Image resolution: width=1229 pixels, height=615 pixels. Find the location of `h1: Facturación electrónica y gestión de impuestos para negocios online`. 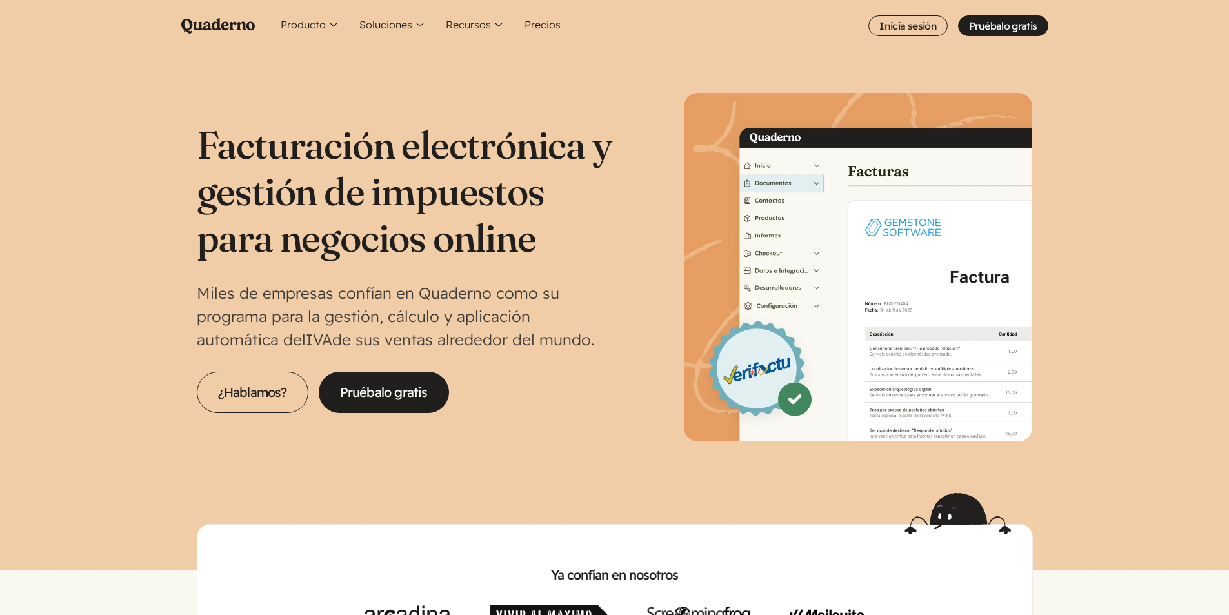

h1: Facturación electrónica y gestión de impuestos para negocios online is located at coordinates (406, 191).